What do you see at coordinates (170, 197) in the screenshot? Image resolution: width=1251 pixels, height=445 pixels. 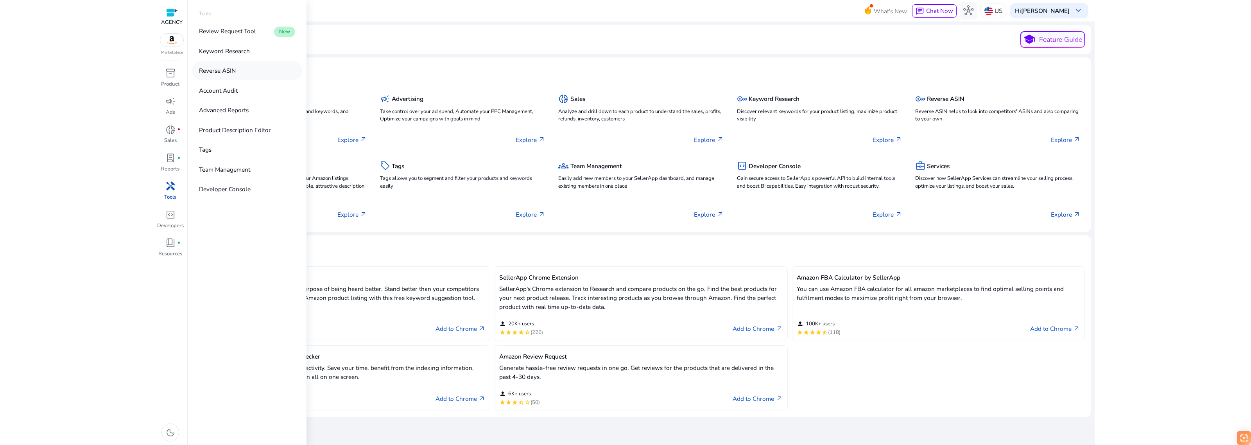 I see `p: Tools` at bounding box center [170, 197].